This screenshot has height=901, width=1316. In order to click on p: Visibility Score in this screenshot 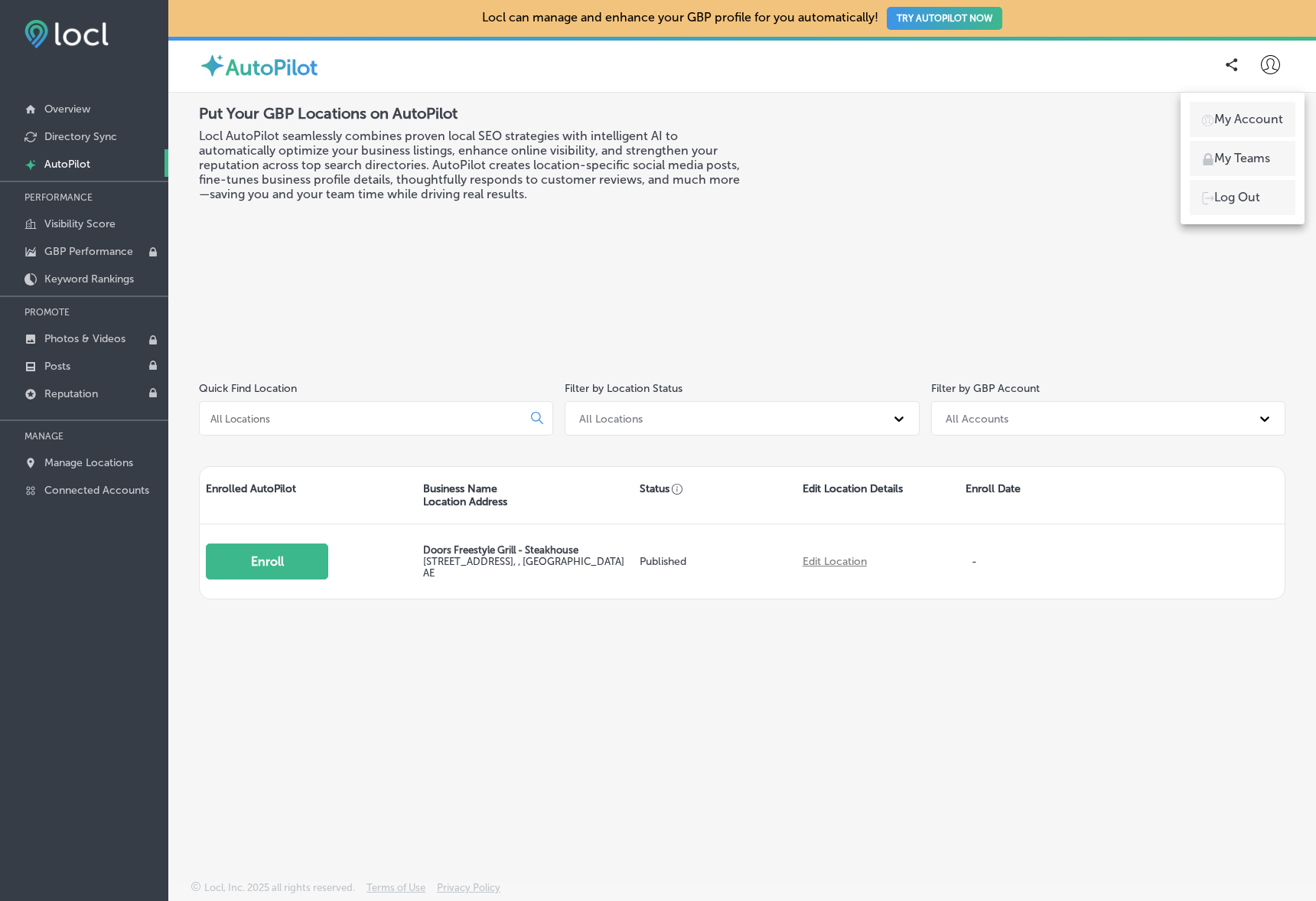, I will do `click(80, 223)`.